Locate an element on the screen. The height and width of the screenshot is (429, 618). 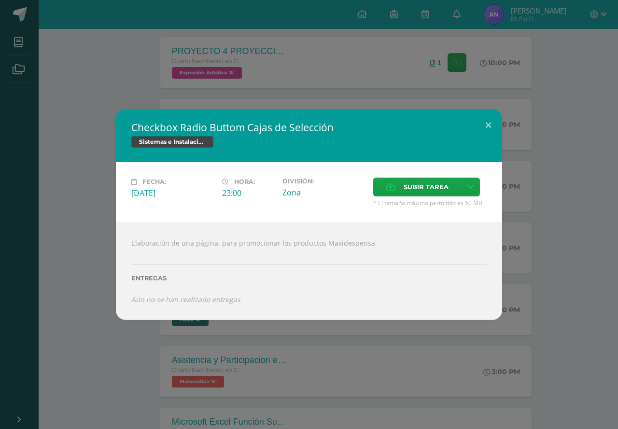
h2: Checkbox Radio Buttom Cajas de Selección is located at coordinates (309, 127).